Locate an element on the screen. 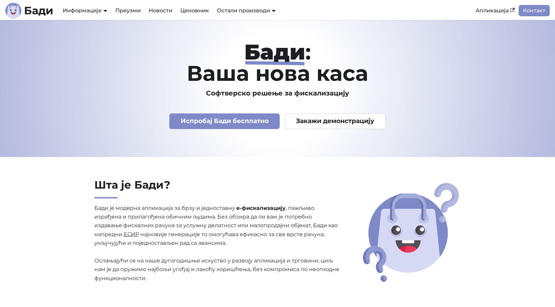 The height and width of the screenshot is (307, 555). a: Апликација is located at coordinates (495, 11).